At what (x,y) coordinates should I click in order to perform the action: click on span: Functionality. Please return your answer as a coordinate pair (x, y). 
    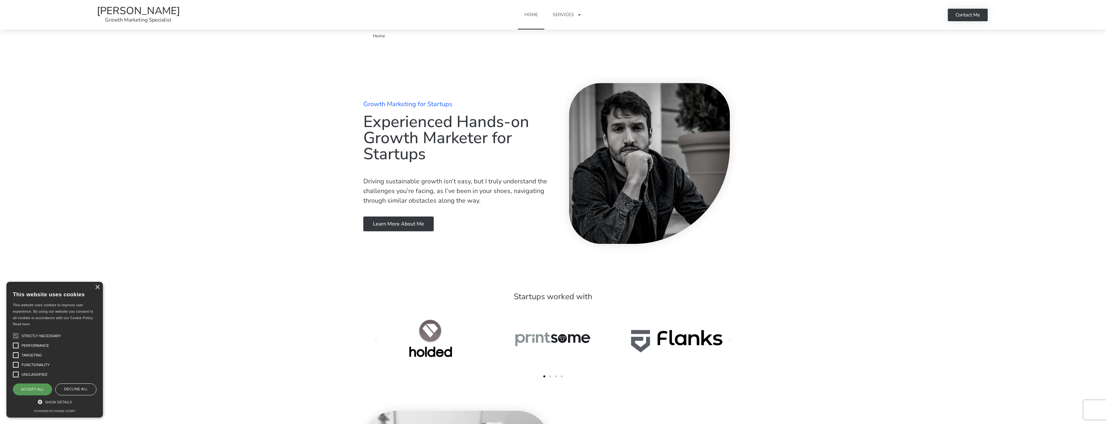
    Looking at the image, I should click on (35, 365).